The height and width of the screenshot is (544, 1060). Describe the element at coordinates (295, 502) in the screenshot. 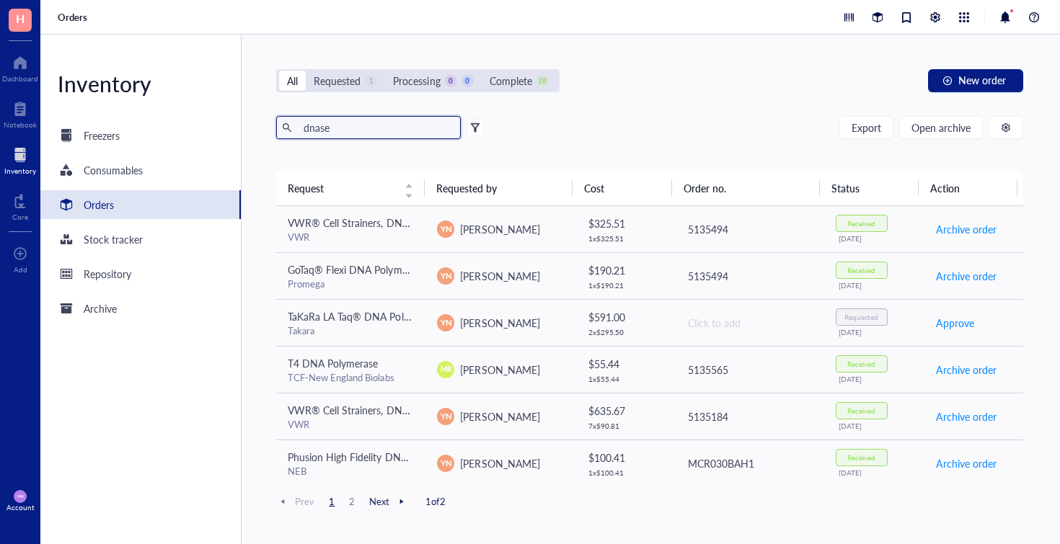

I see `span: Prev` at that location.